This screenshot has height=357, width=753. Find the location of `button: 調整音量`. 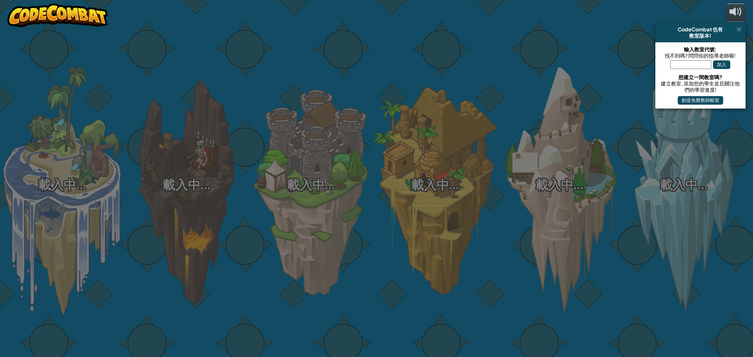

button: 調整音量 is located at coordinates (736, 13).